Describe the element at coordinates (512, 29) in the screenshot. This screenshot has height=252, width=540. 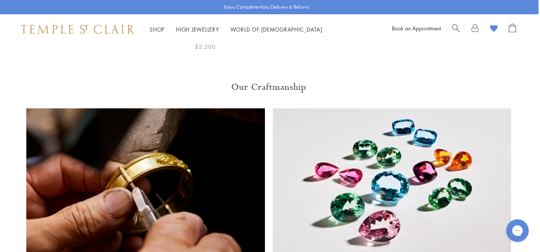
I see `a: Open Shopping Bag` at that location.